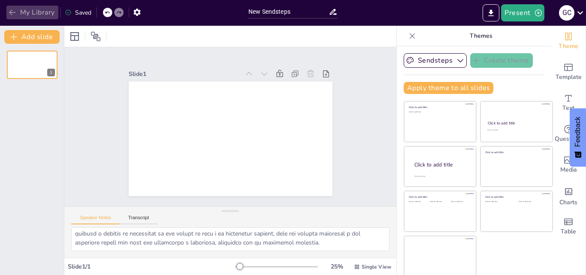 The width and height of the screenshot is (586, 275). Describe the element at coordinates (32, 37) in the screenshot. I see `button: Add slide` at that location.